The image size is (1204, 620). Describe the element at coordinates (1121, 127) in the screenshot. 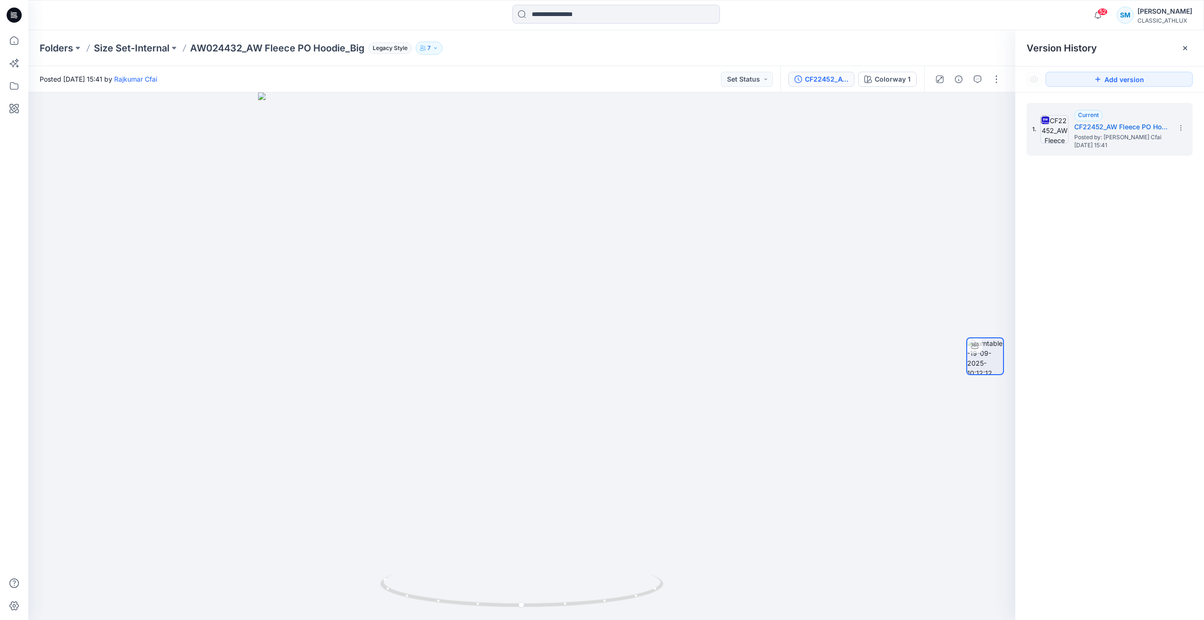

I see `h5: CF22452_AW Fleece PO Hoodie BIG` at that location.